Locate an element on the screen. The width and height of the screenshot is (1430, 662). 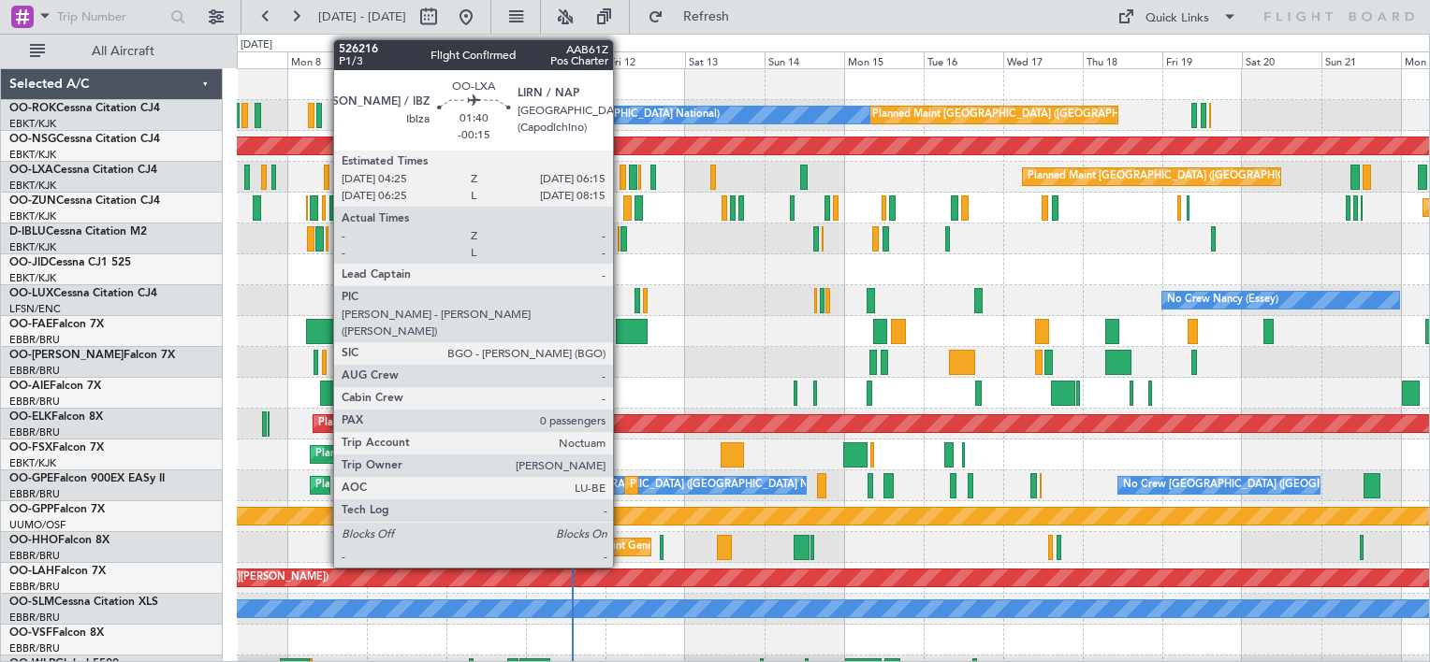
a: UUMO/OSF is located at coordinates (37, 525).